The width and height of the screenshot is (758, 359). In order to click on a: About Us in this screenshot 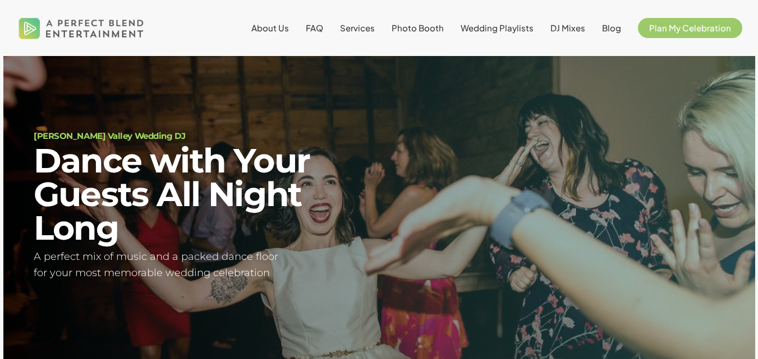, I will do `click(270, 28)`.